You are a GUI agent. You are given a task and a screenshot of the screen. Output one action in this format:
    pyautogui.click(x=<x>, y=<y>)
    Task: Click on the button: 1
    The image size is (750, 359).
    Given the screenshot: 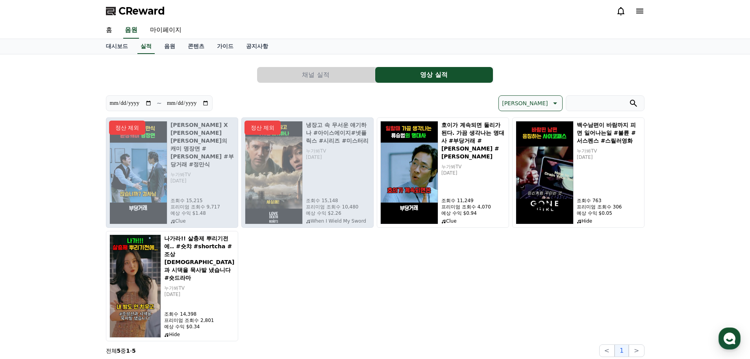 What is the action you would take?
    pyautogui.click(x=622, y=350)
    